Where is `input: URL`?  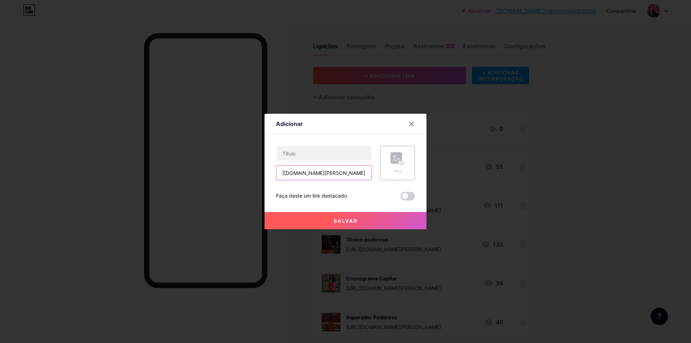 input: URL is located at coordinates (324, 173).